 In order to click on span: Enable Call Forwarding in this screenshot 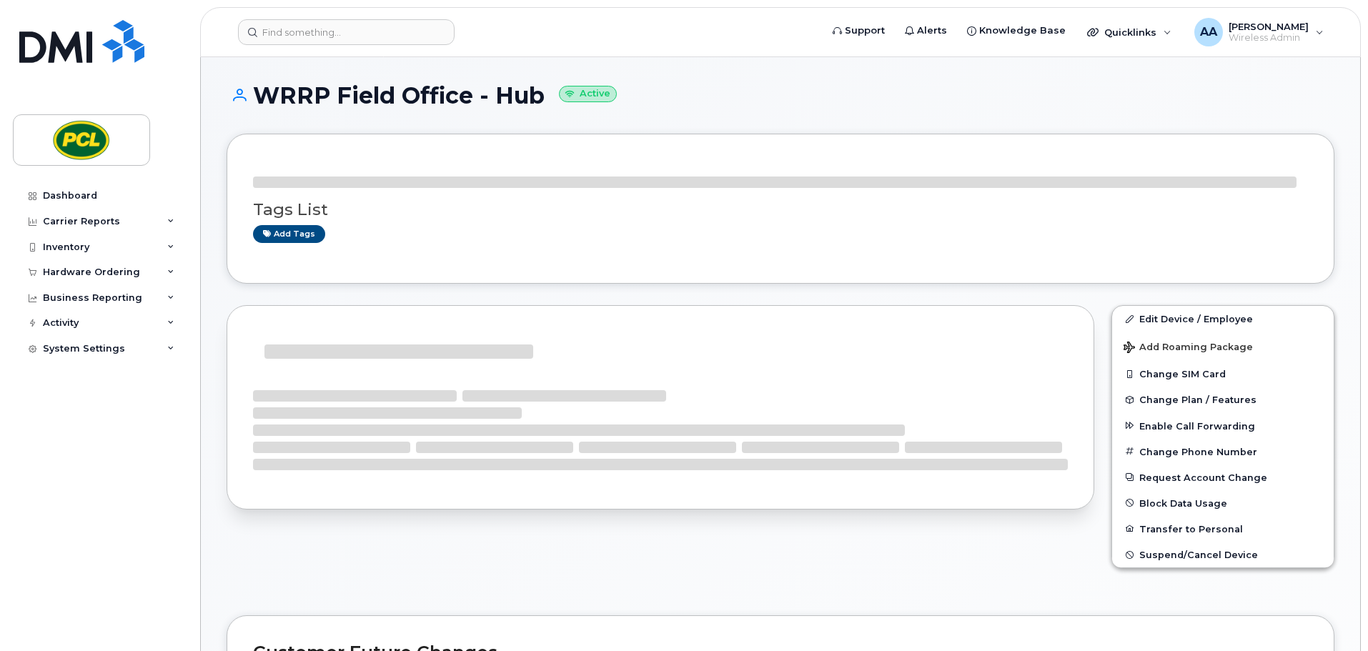, I will do `click(1197, 425)`.